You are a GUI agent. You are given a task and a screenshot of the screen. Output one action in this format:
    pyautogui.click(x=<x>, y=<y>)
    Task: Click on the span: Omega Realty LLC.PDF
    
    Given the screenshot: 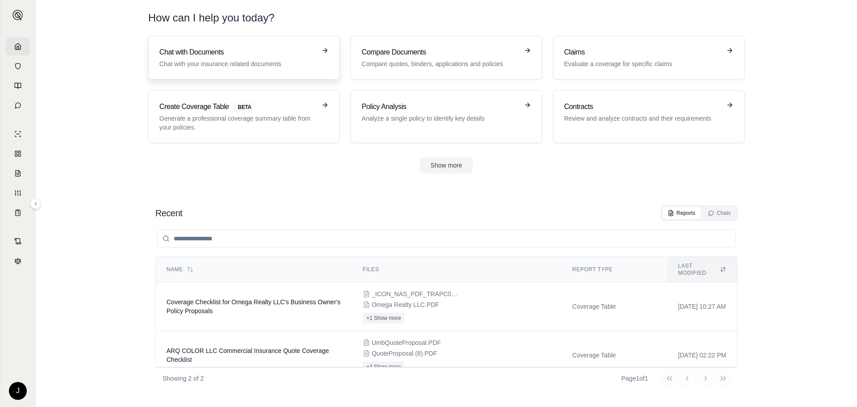 What is the action you would take?
    pyautogui.click(x=405, y=304)
    